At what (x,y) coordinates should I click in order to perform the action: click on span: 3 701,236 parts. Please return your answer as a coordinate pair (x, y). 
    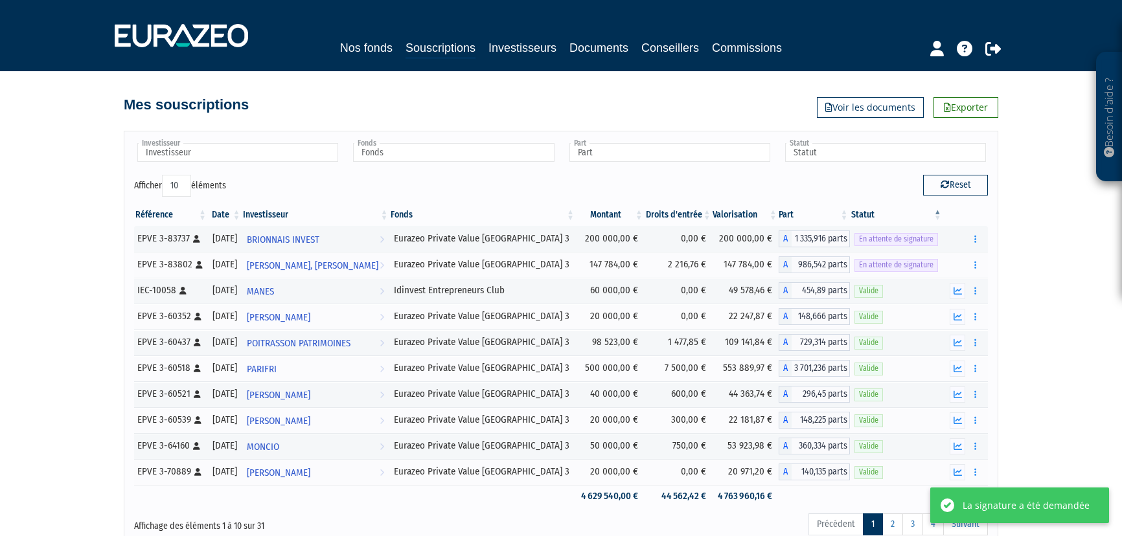
    Looking at the image, I should click on (821, 369).